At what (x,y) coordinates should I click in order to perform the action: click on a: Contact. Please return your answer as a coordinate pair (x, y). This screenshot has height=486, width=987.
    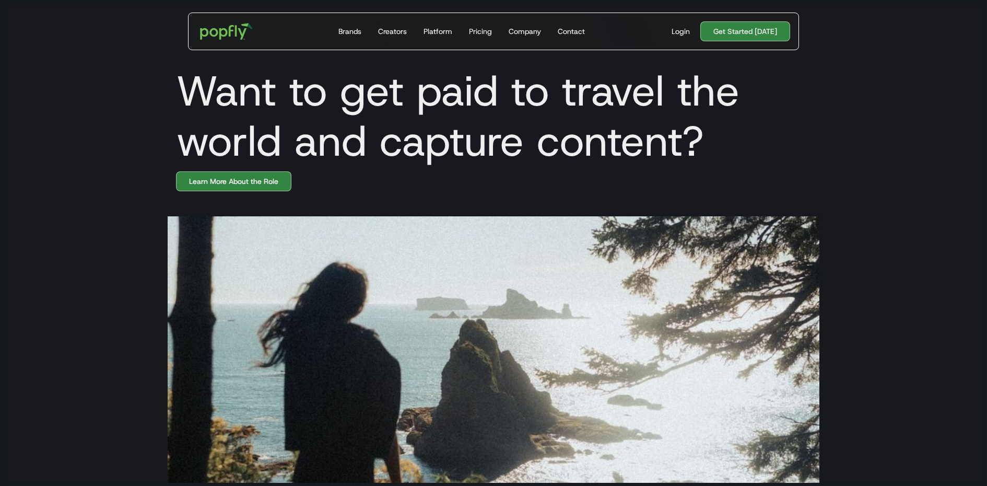
    Looking at the image, I should click on (571, 31).